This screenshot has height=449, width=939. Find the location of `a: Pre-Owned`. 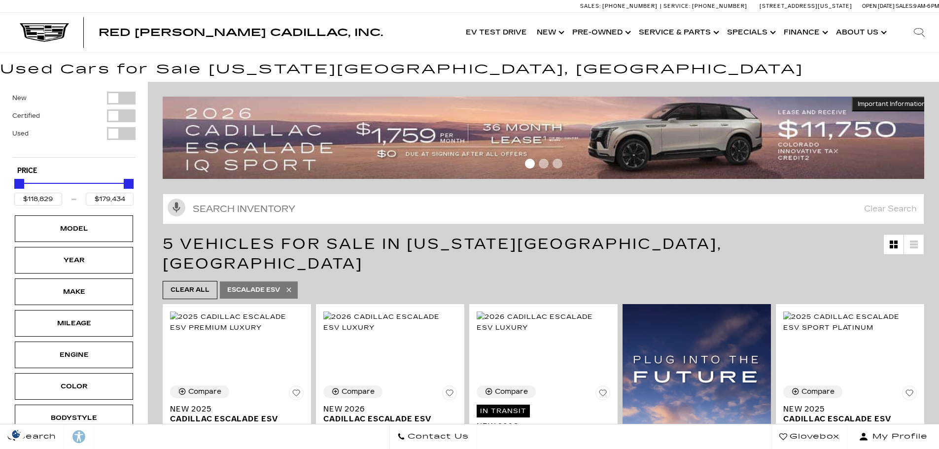

a: Pre-Owned is located at coordinates (600, 33).